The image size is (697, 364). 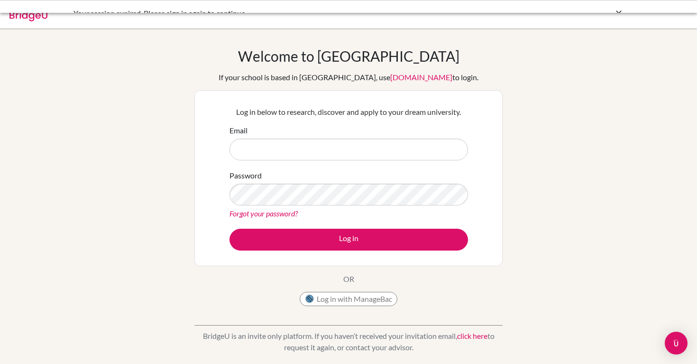 I want to click on button: Log in with ManageBac, so click(x=348, y=299).